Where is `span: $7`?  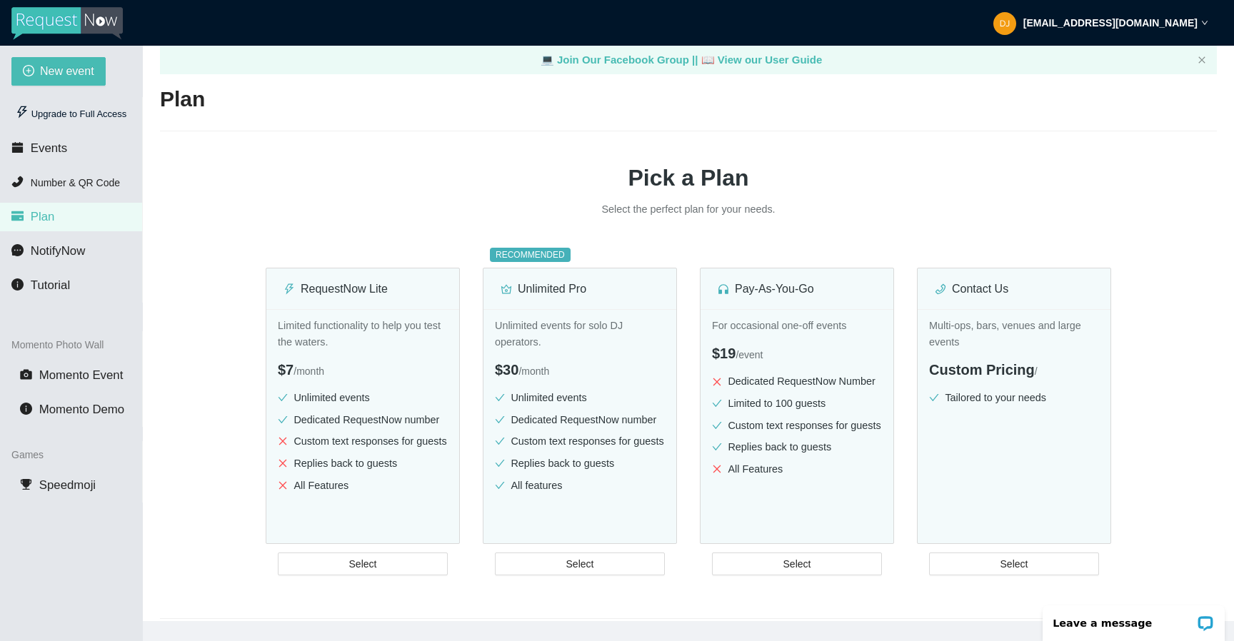 span: $7 is located at coordinates (286, 370).